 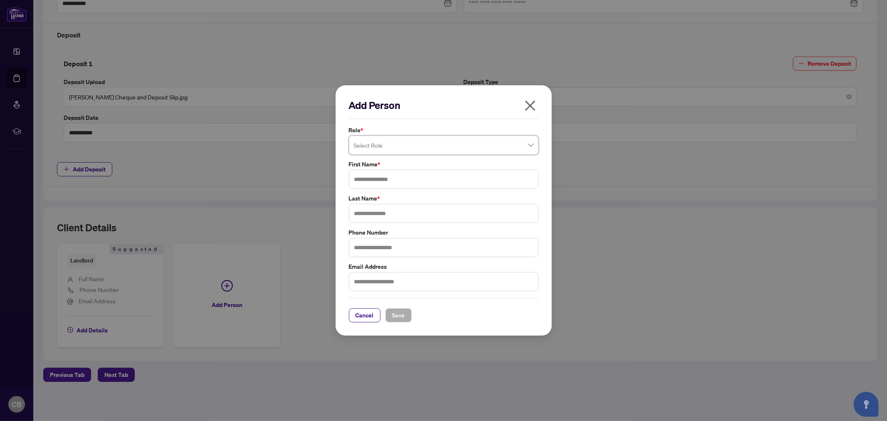 I want to click on label: Email Address, so click(x=444, y=267).